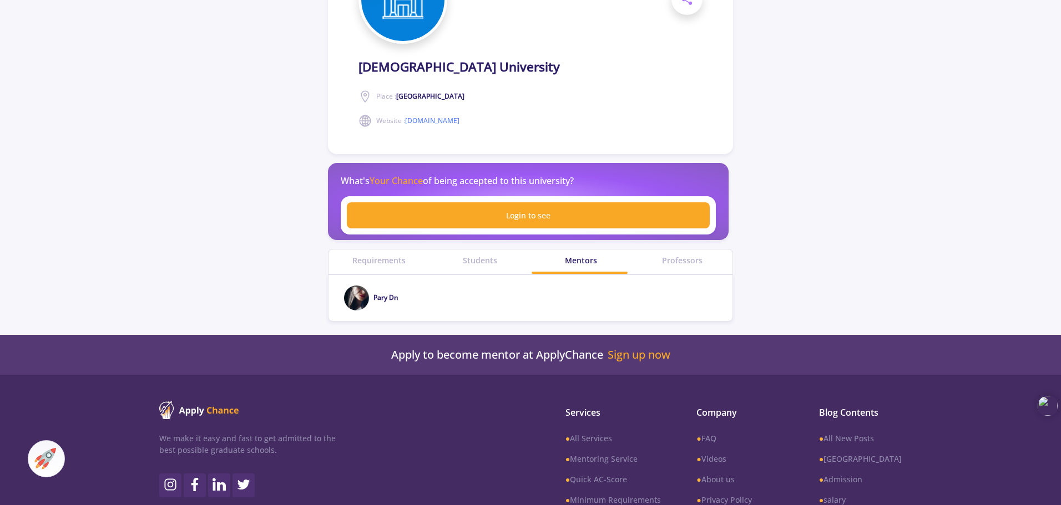 The height and width of the screenshot is (505, 1061). What do you see at coordinates (613, 479) in the screenshot?
I see `a: ●Quick AC-Score` at bounding box center [613, 479].